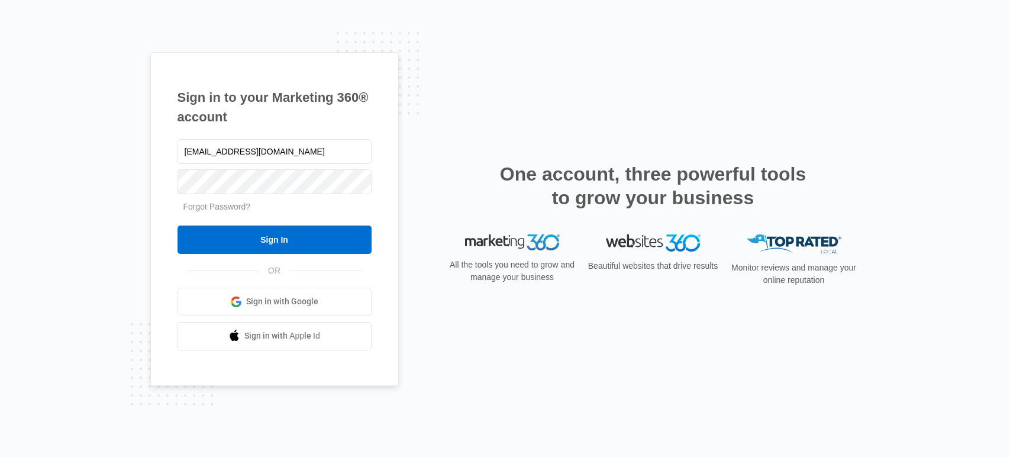 Image resolution: width=1010 pixels, height=457 pixels. What do you see at coordinates (274, 270) in the screenshot?
I see `span: OR` at bounding box center [274, 270].